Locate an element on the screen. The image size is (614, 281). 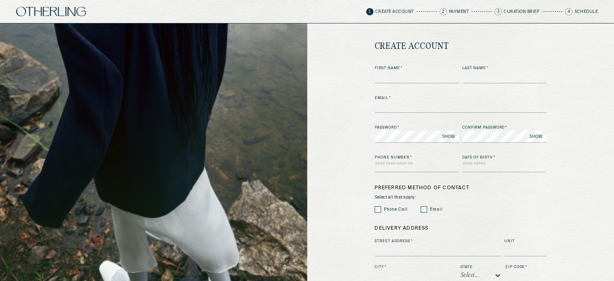
label: Confirm password is located at coordinates (504, 128).